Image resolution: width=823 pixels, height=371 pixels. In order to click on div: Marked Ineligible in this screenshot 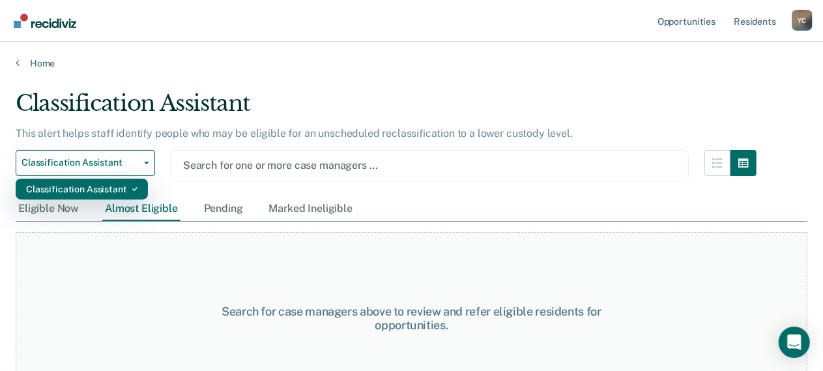, I will do `click(311, 209)`.